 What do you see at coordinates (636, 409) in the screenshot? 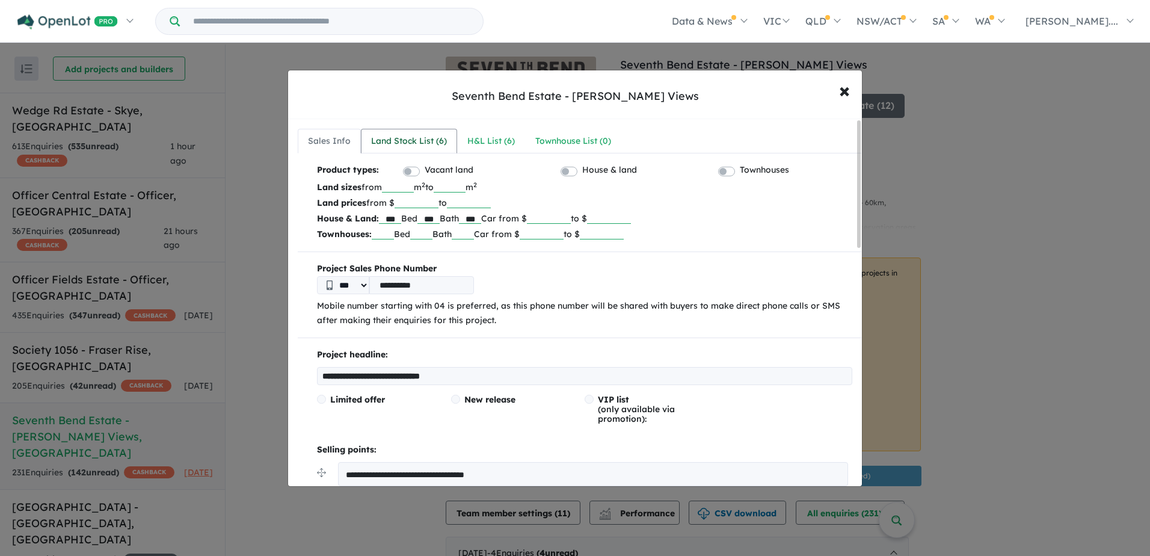
I see `span: (only available via promotion):` at bounding box center [636, 409].